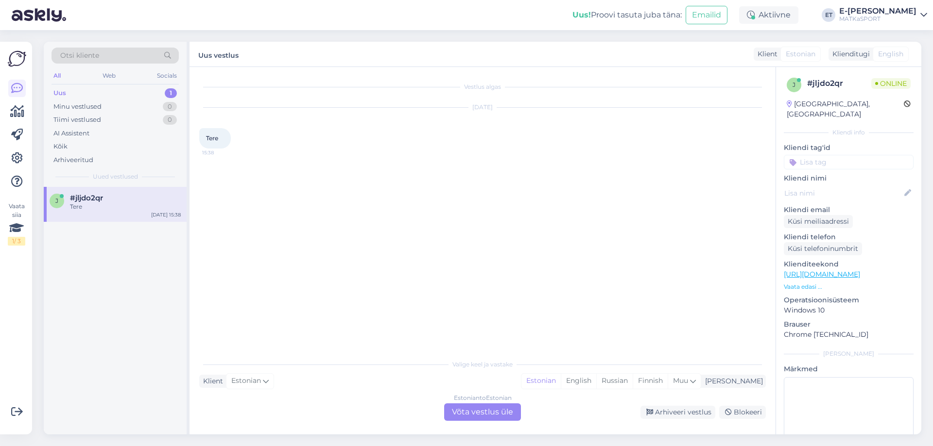  I want to click on div: Kõik, so click(60, 147).